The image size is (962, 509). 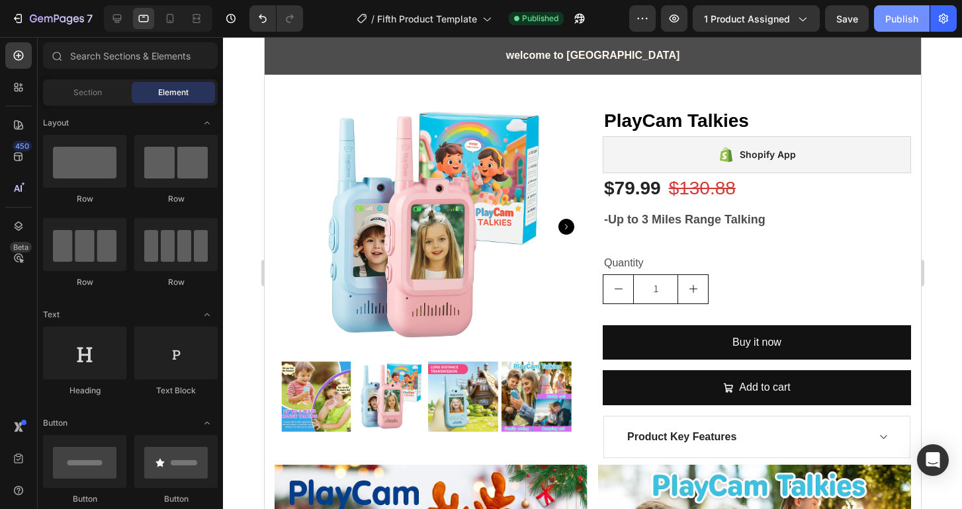 What do you see at coordinates (391, 252) in the screenshot?
I see `input: quantity` at bounding box center [391, 252].